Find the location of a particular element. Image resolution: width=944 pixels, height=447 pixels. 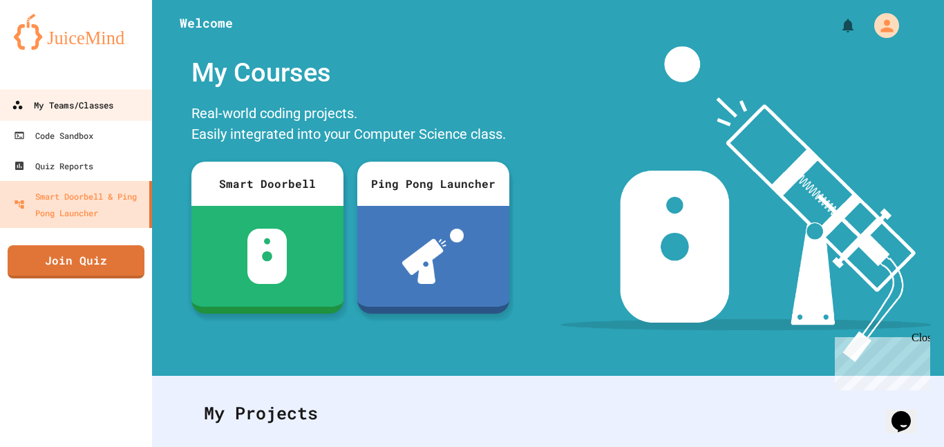

div: Smart Doorbell is located at coordinates (267, 184).